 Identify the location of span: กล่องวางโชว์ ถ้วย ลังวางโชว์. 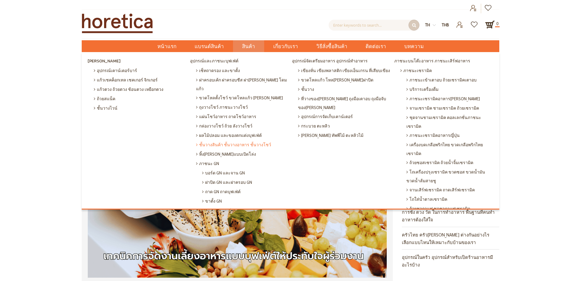
(224, 126).